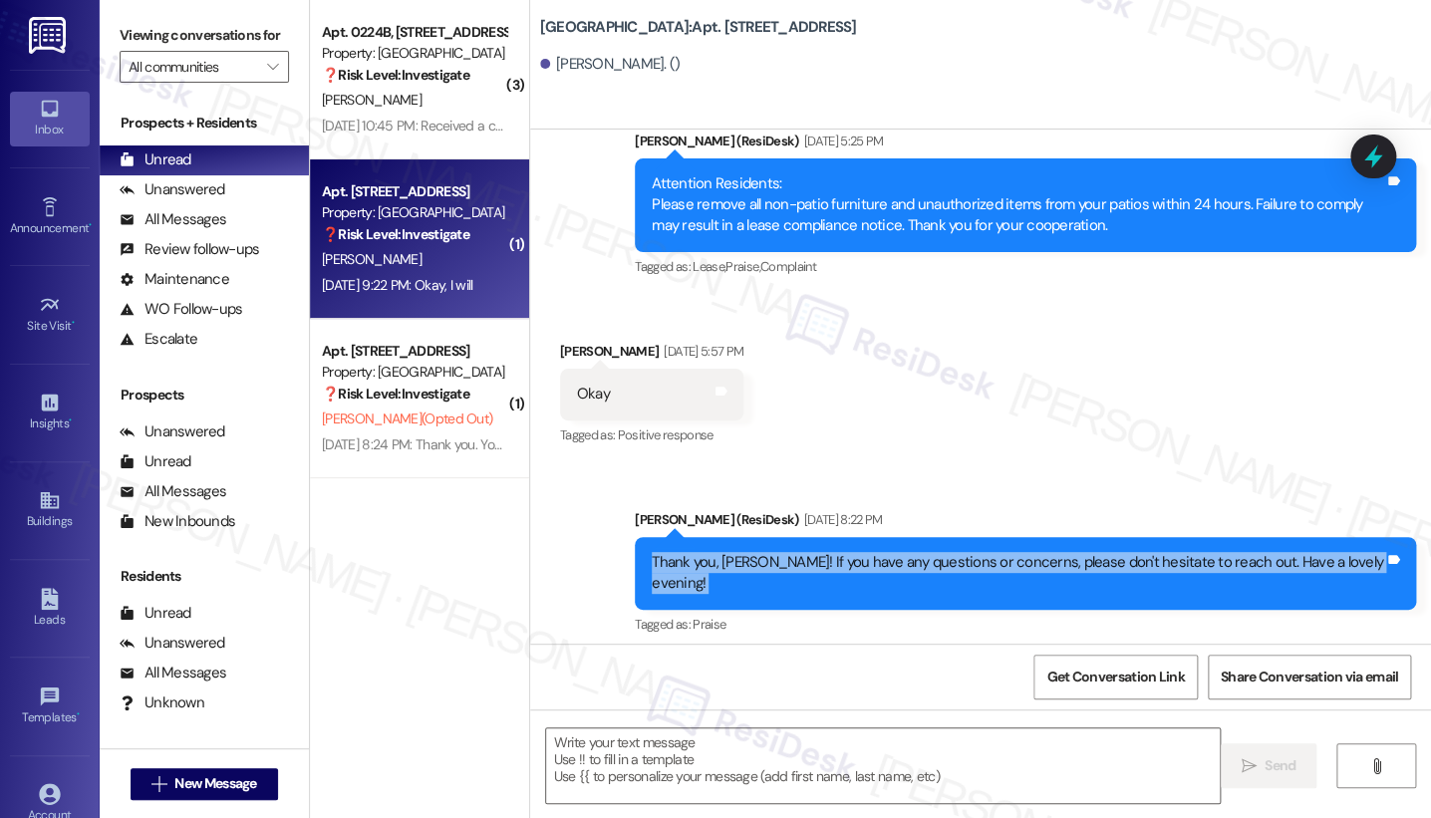  What do you see at coordinates (189, 249) in the screenshot?
I see `div: Review follow-ups` at bounding box center [189, 249].